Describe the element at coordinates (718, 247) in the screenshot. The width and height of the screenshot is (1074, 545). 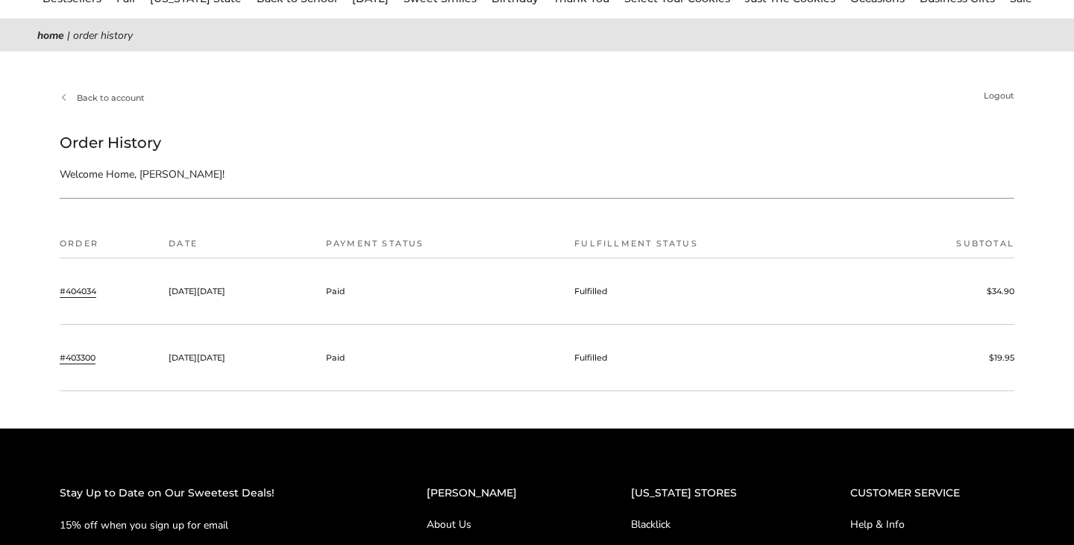
I see `th: Fulfillment status` at that location.